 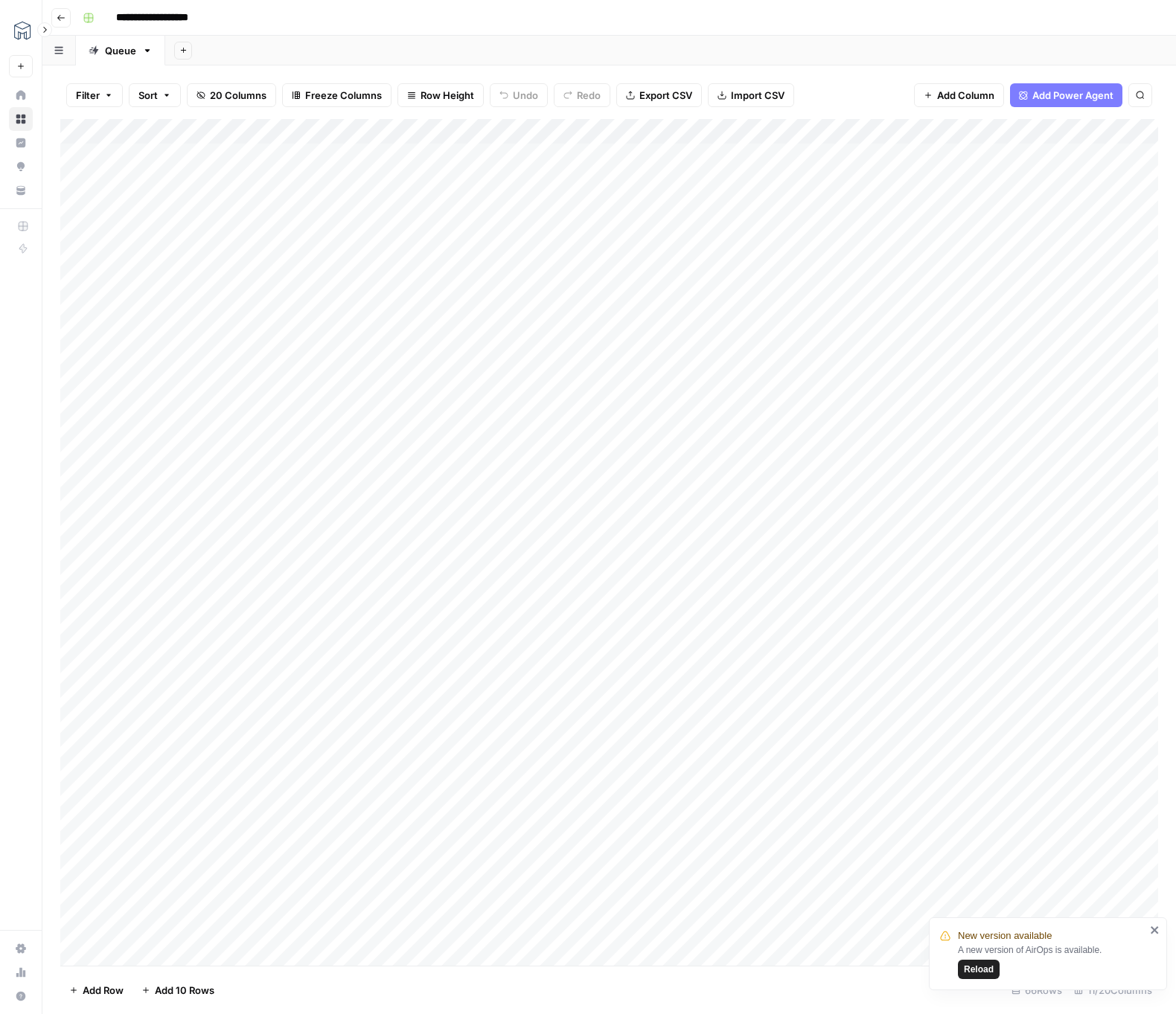 What do you see at coordinates (21, 119) in the screenshot?
I see `a: Browse` at bounding box center [21, 119].